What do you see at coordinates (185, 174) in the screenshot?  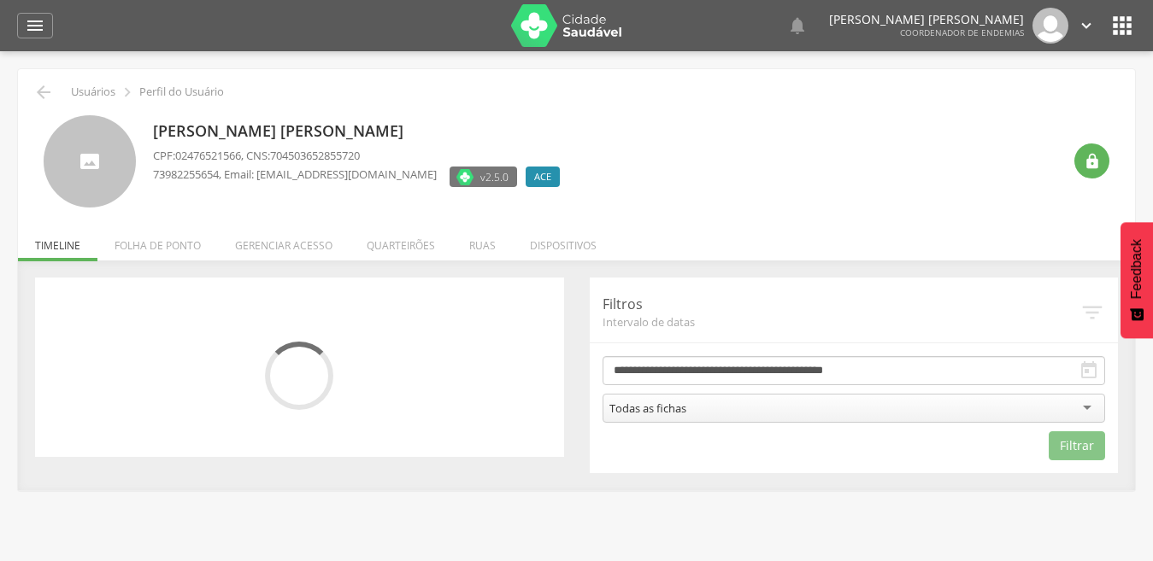 I see `span: 73982255654` at bounding box center [185, 174].